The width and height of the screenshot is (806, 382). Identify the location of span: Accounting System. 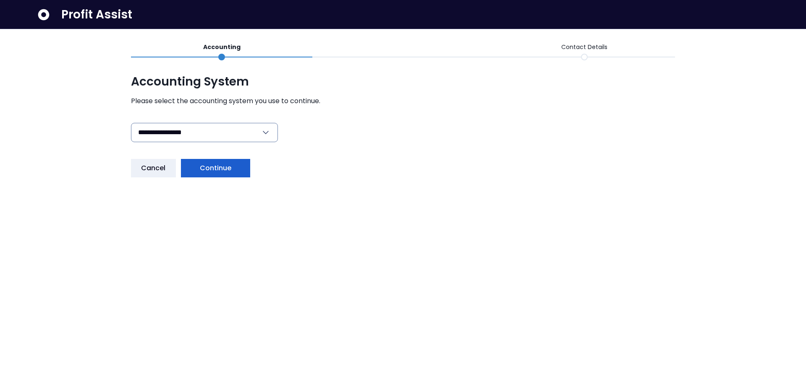
(403, 82).